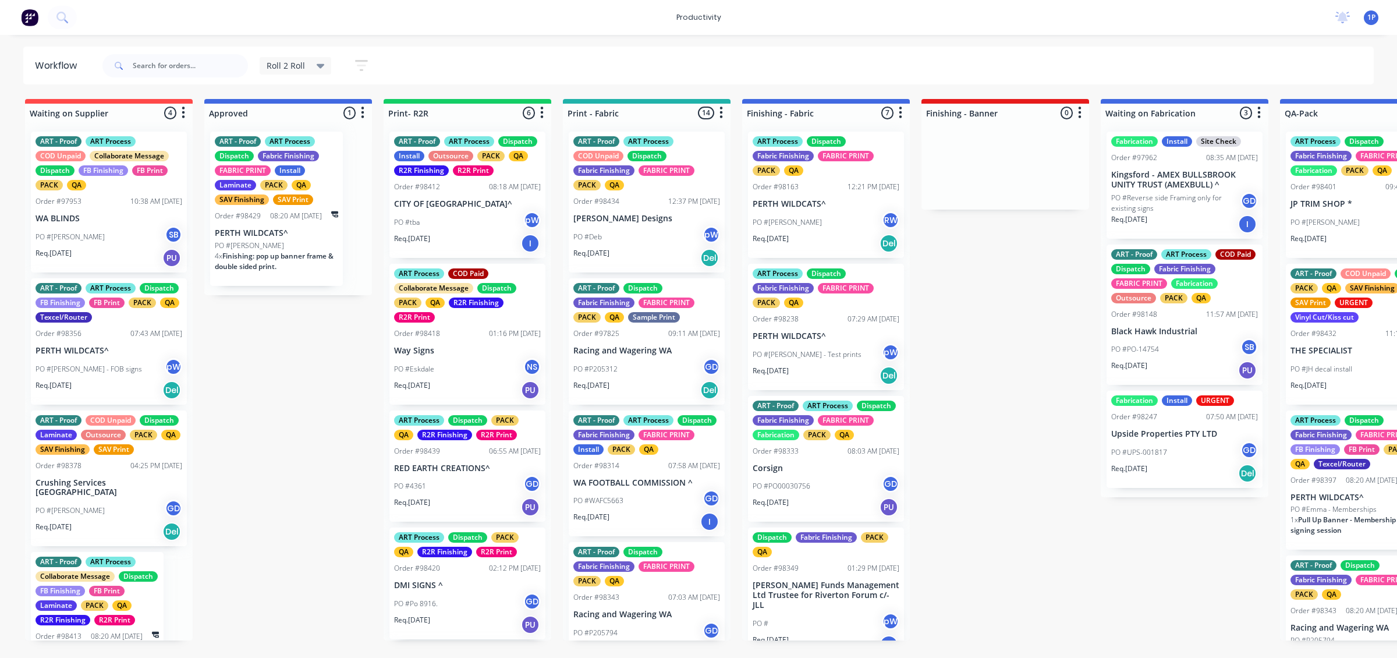 Image resolution: width=1397 pixels, height=658 pixels. I want to click on div: R2R Print, so click(414, 317).